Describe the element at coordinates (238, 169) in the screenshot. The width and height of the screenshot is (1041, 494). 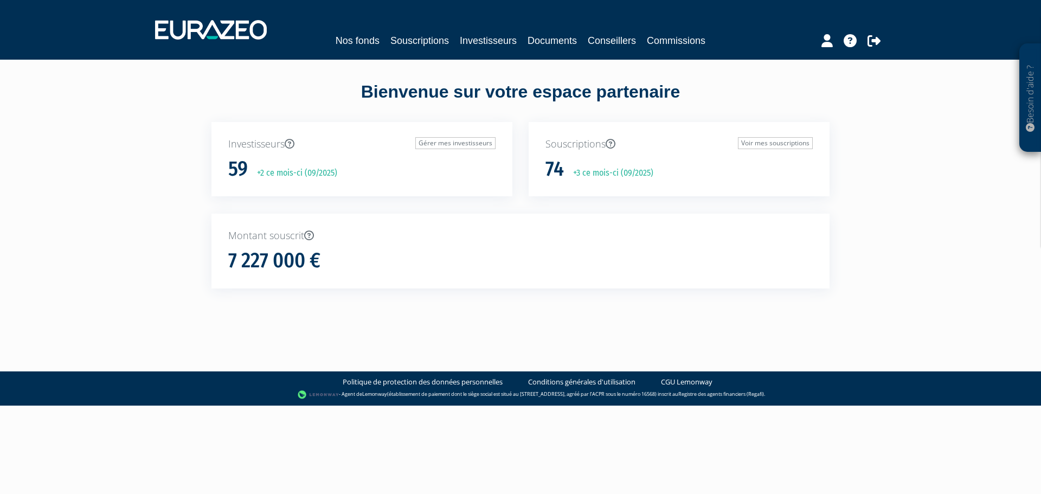
I see `h1: 59` at that location.